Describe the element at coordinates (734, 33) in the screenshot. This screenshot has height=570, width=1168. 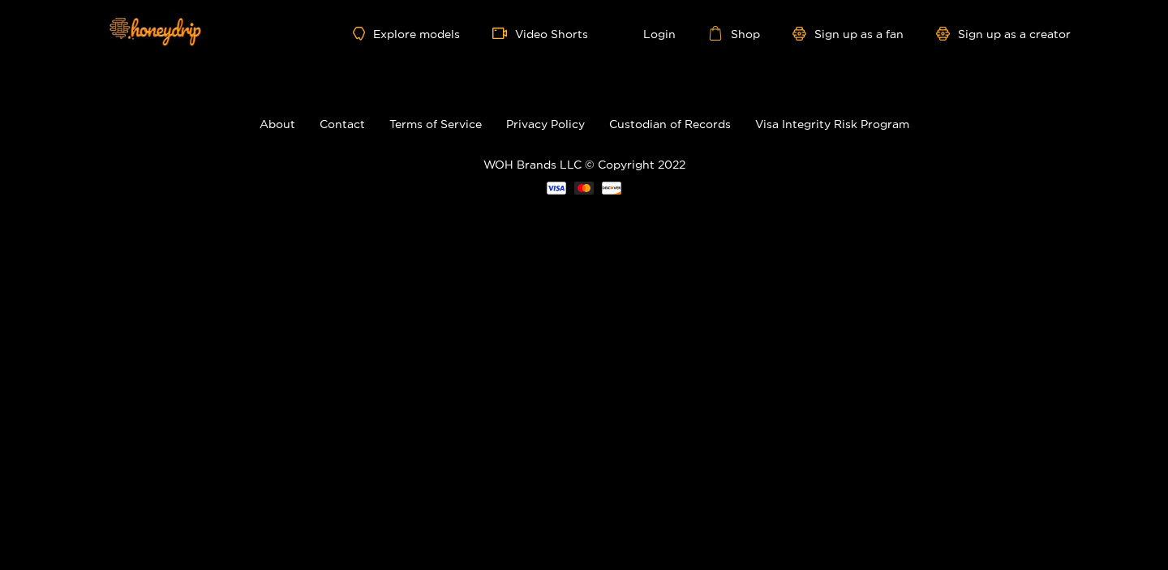
I see `a: Shop` at that location.